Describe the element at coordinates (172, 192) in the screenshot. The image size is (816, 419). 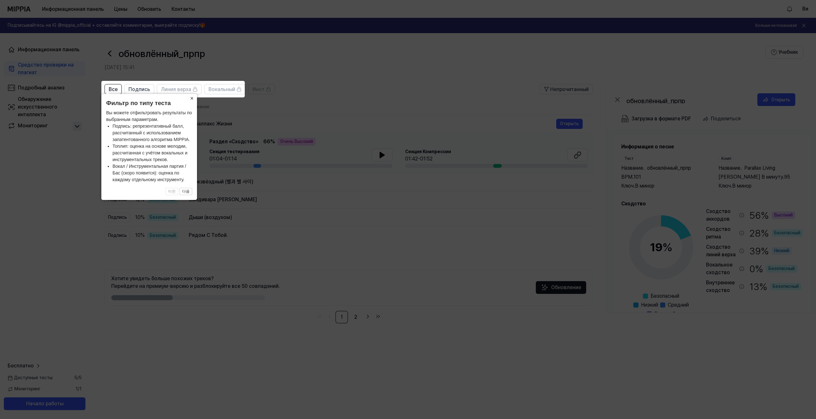
I see `button: 이전` at that location.